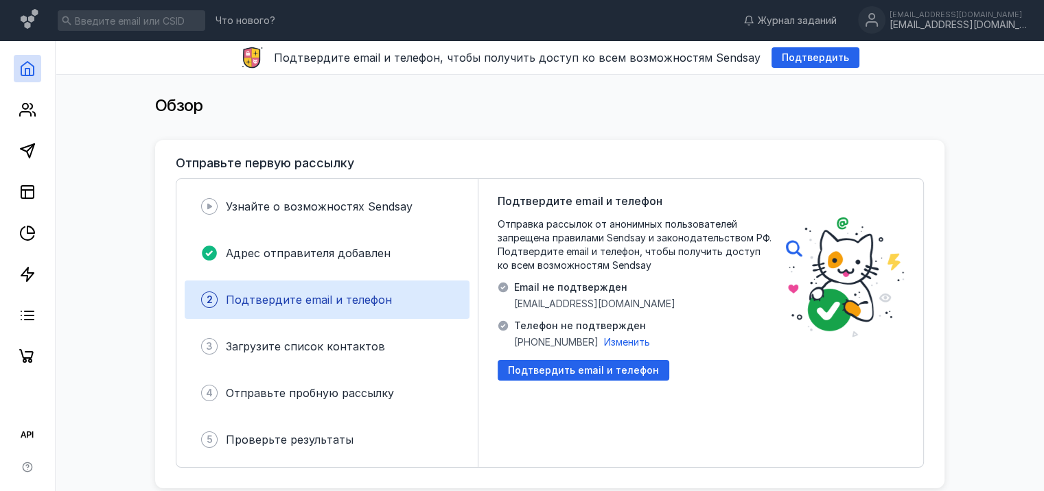 The height and width of the screenshot is (491, 1044). Describe the element at coordinates (583, 371) in the screenshot. I see `span: Подтвердить email и телефон` at that location.